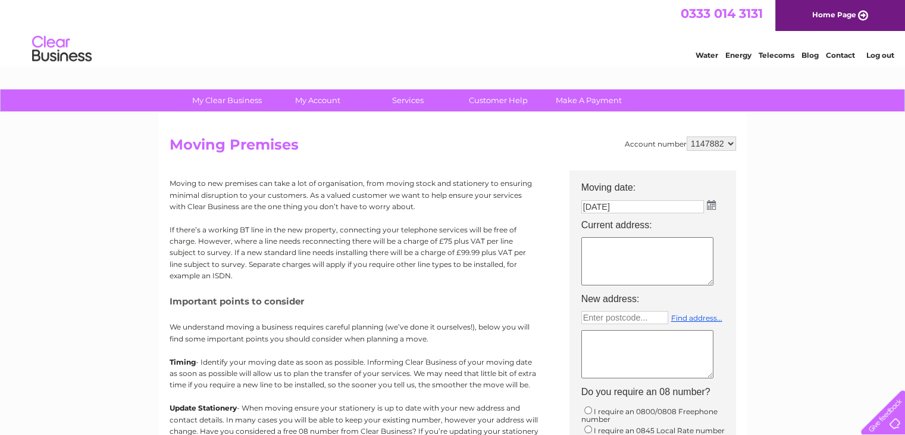 Image resolution: width=905 pixels, height=435 pixels. Describe the element at coordinates (589, 100) in the screenshot. I see `a: Make A Payment` at that location.